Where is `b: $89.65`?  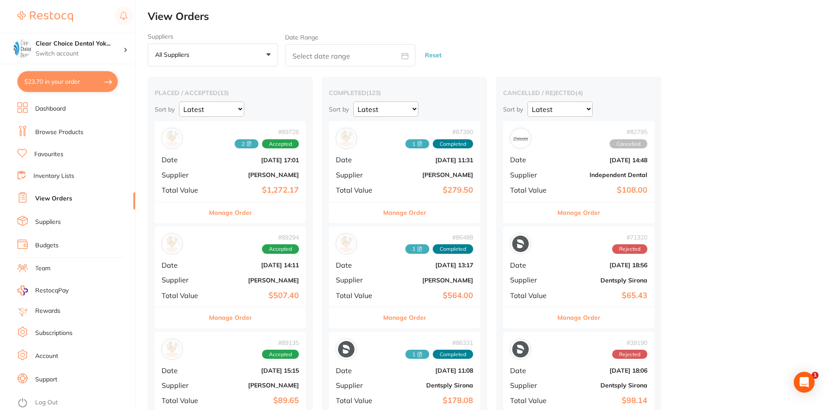
b: $89.65 is located at coordinates (255, 401).